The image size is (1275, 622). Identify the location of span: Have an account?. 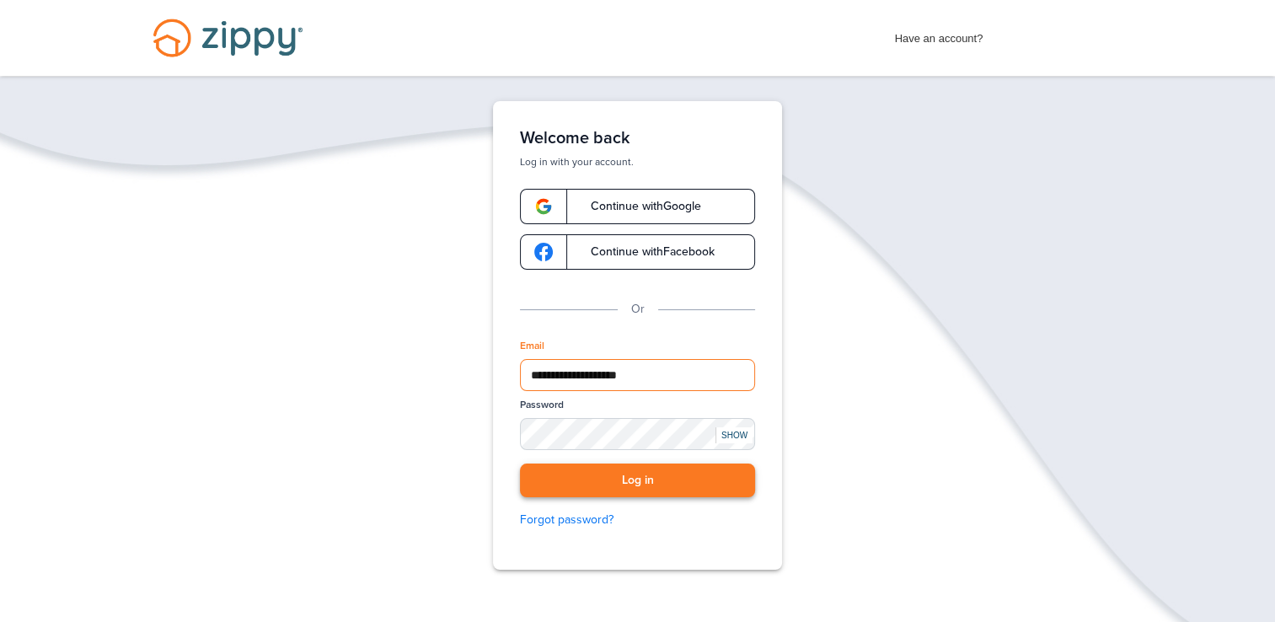
(939, 35).